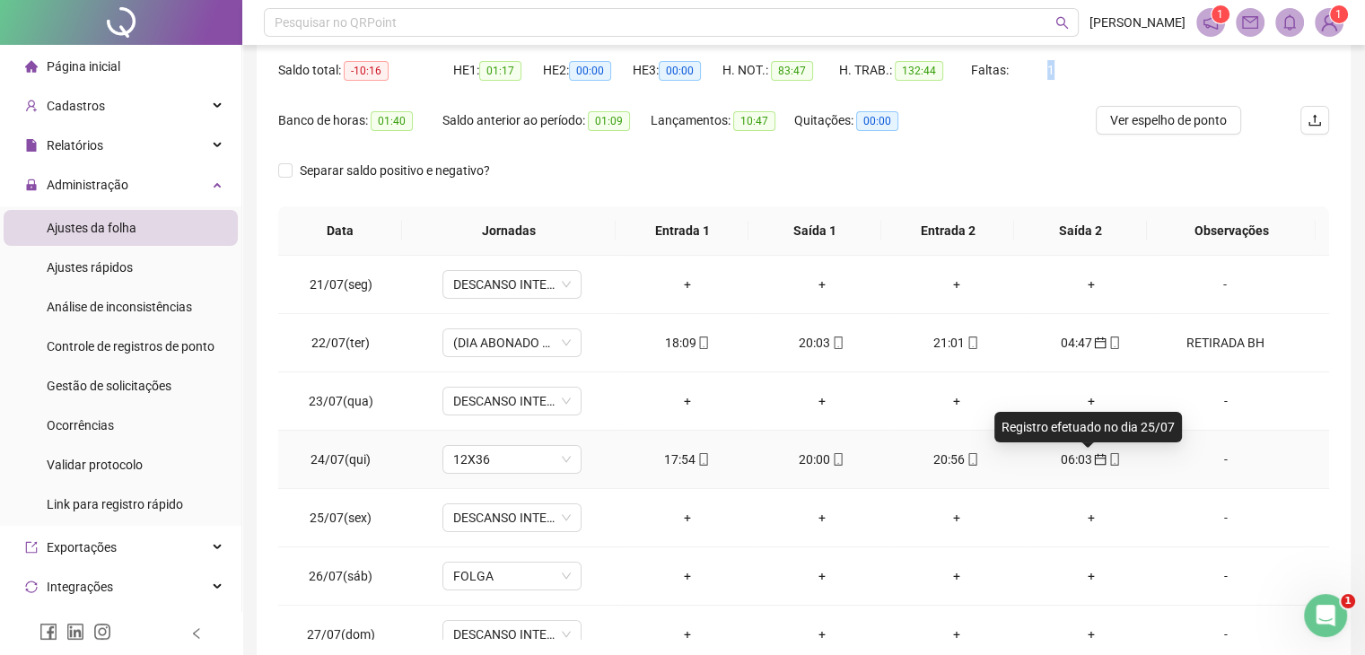  What do you see at coordinates (1329, 22) in the screenshot?
I see `img: 86455` at bounding box center [1329, 22].